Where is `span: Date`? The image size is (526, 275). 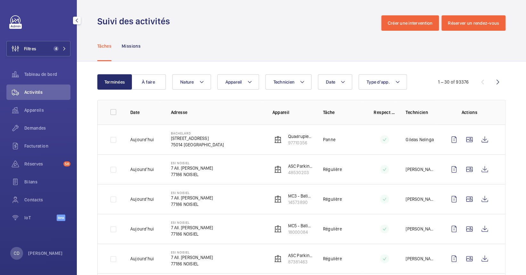 span: Date is located at coordinates (330, 82).